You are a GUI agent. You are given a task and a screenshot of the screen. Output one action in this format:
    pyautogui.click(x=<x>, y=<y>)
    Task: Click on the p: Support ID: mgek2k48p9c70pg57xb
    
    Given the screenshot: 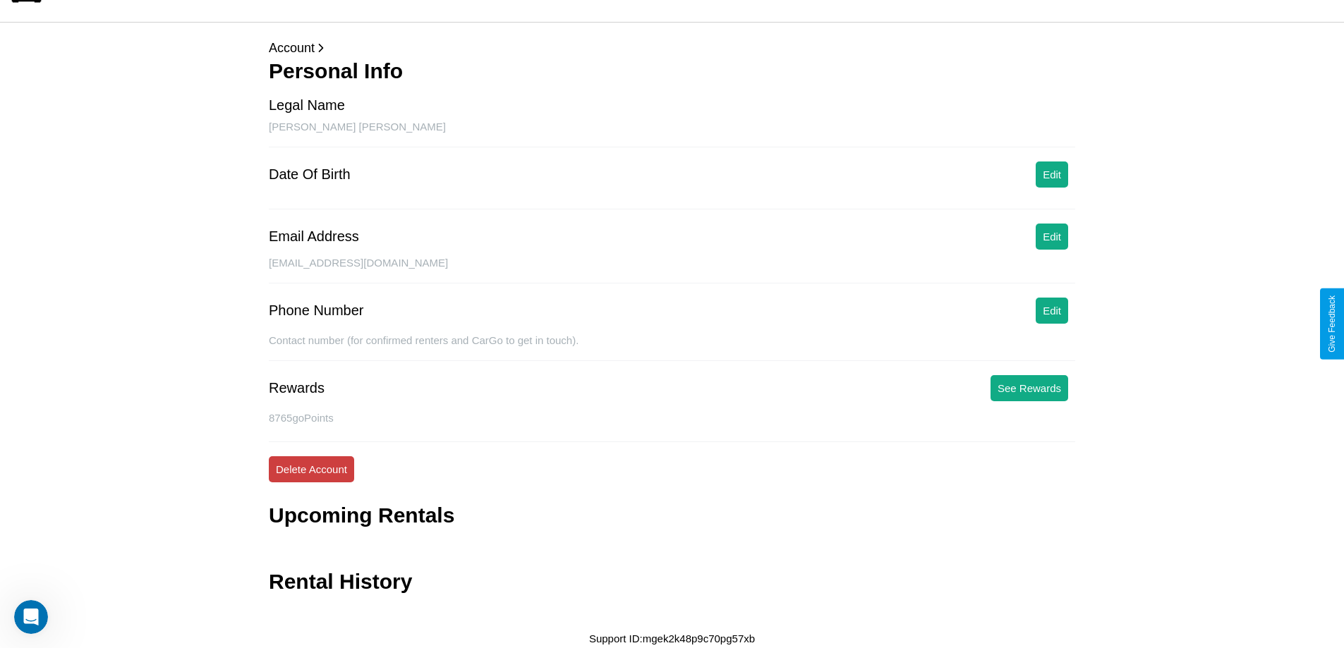 What is the action you would take?
    pyautogui.click(x=671, y=638)
    